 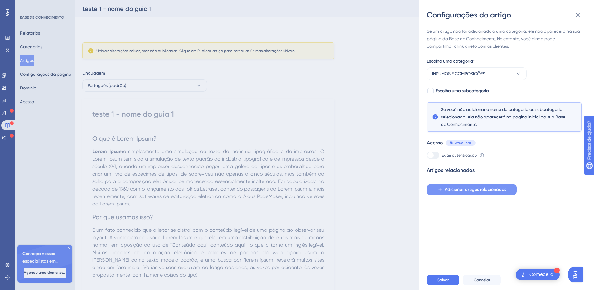 I want to click on button: INSUMOS E COMPOSIÇÕES, so click(x=477, y=74).